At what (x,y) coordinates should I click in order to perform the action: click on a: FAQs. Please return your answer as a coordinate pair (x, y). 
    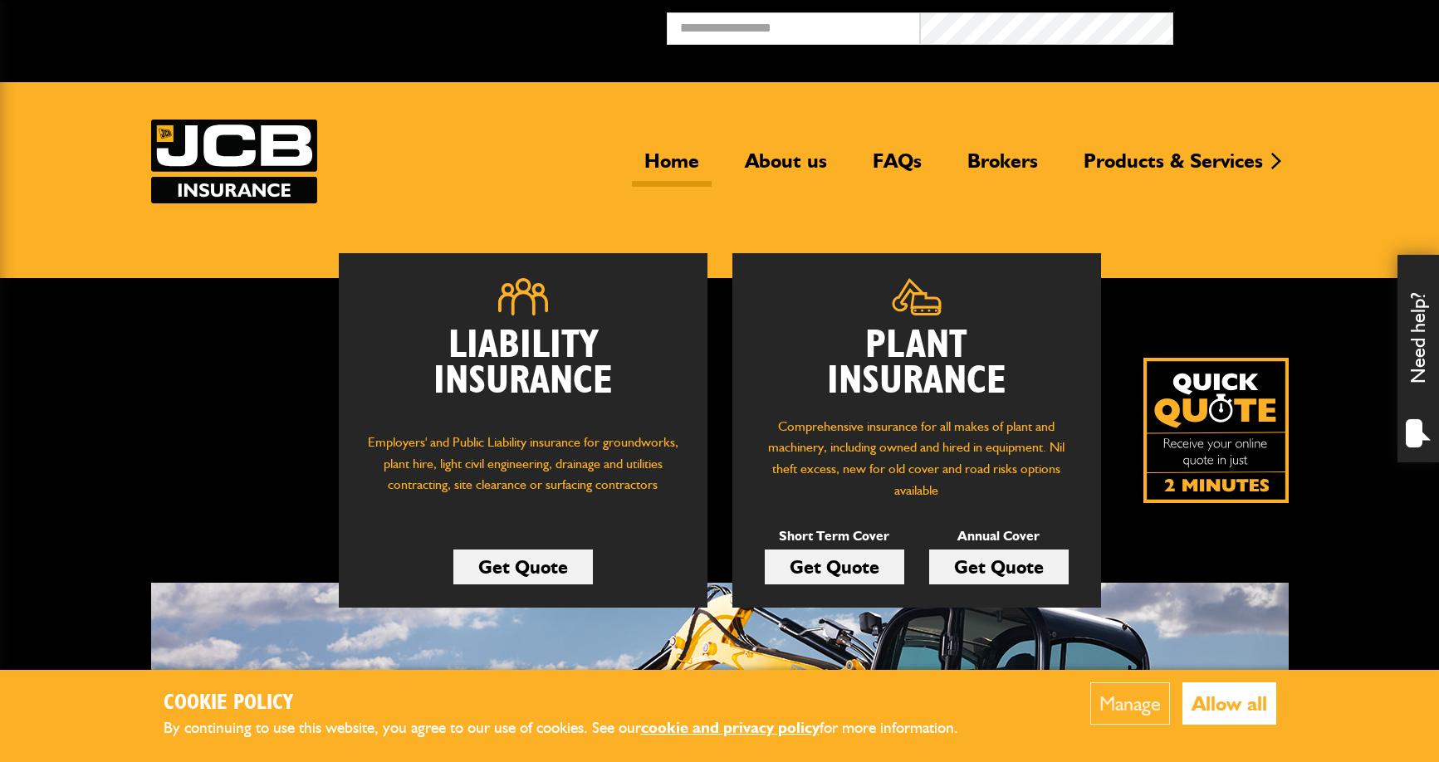
    Looking at the image, I should click on (897, 168).